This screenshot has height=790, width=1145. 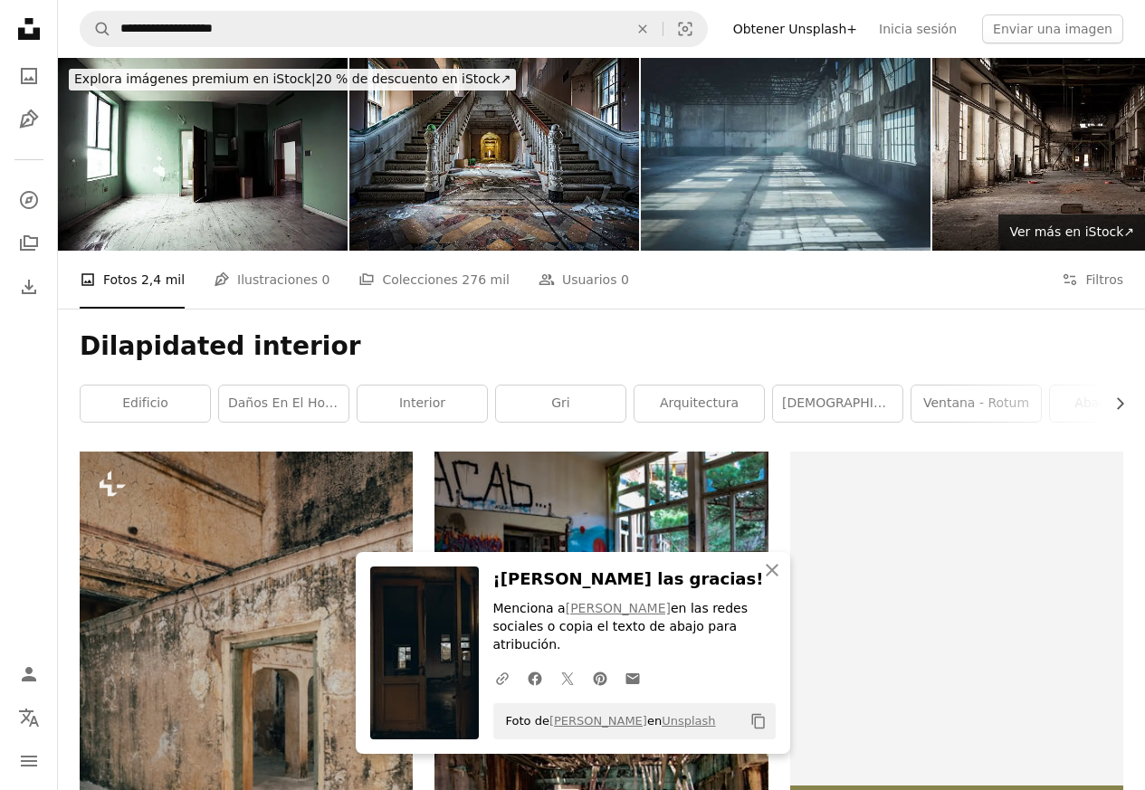 What do you see at coordinates (394, 29) in the screenshot?
I see `form: Encuentra imágenes en todo el sitio` at bounding box center [394, 29].